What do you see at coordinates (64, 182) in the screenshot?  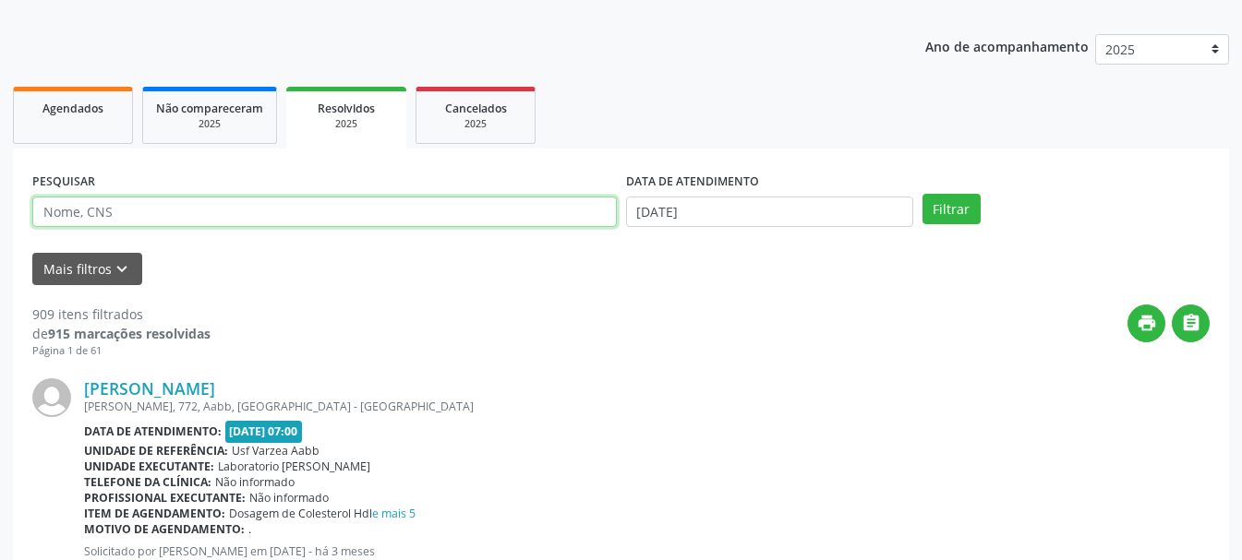 I see `label: PESQUISAR` at bounding box center [64, 182].